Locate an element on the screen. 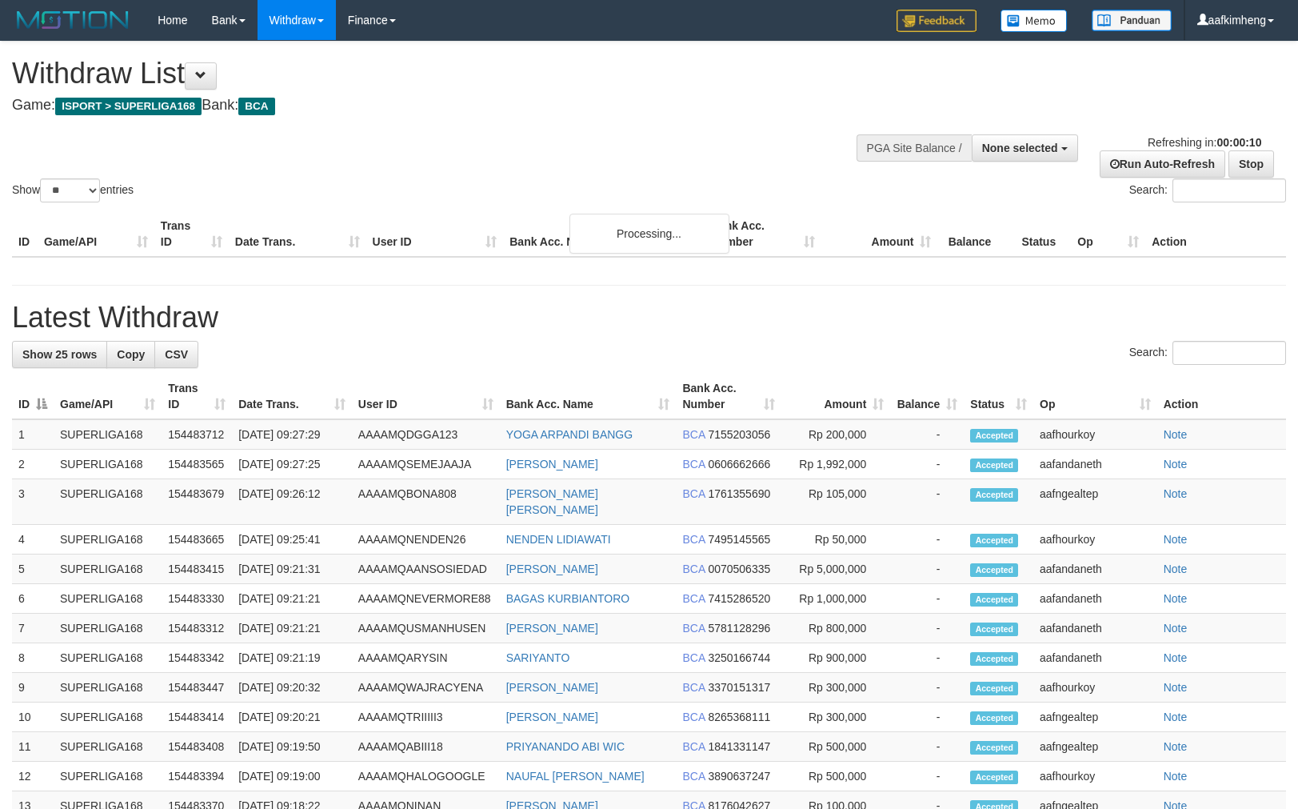  td: AAAAMQSEMEJAAJA is located at coordinates (426, 464).